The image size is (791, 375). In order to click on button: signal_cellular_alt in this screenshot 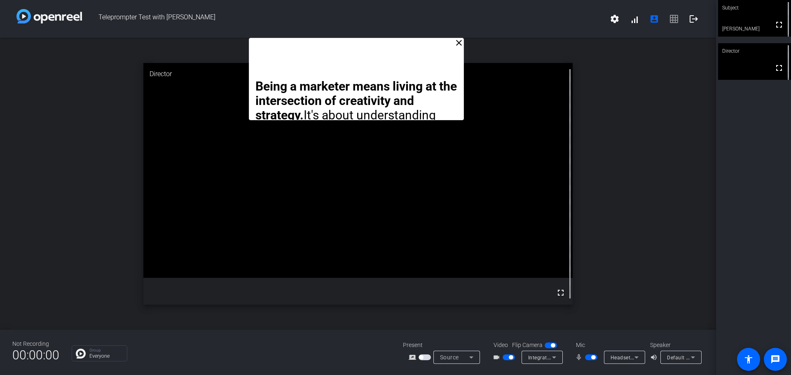, I will do `click(635, 19)`.